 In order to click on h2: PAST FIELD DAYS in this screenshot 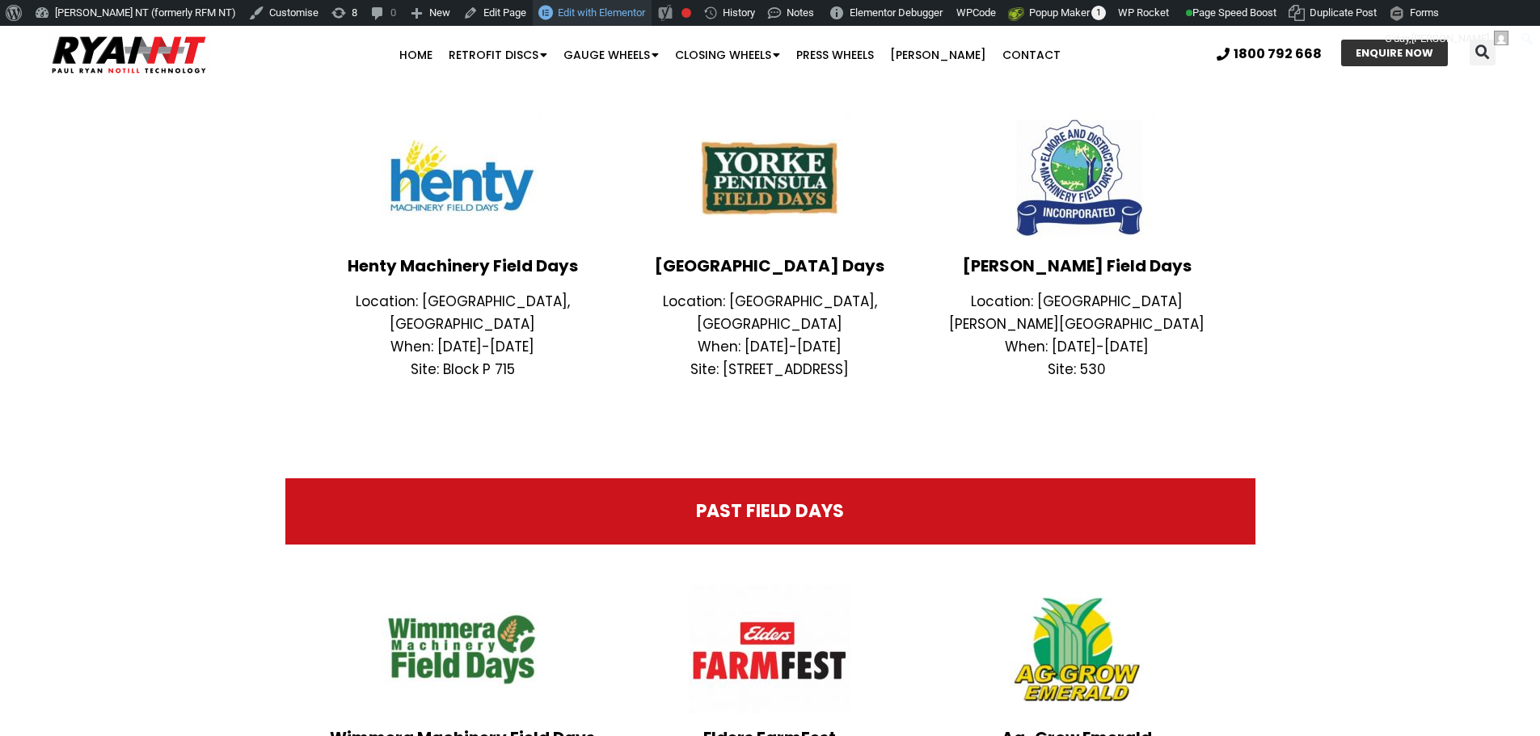, I will do `click(770, 512)`.